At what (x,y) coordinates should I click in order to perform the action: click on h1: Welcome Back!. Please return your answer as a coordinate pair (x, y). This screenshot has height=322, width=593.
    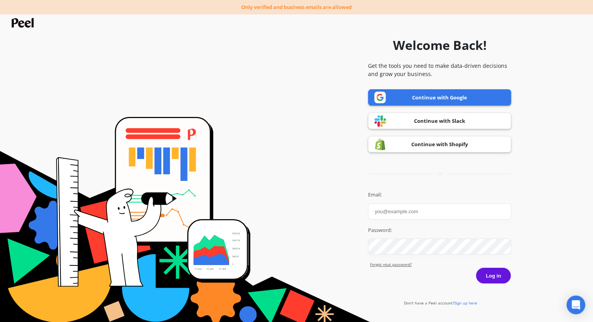
    Looking at the image, I should click on (440, 45).